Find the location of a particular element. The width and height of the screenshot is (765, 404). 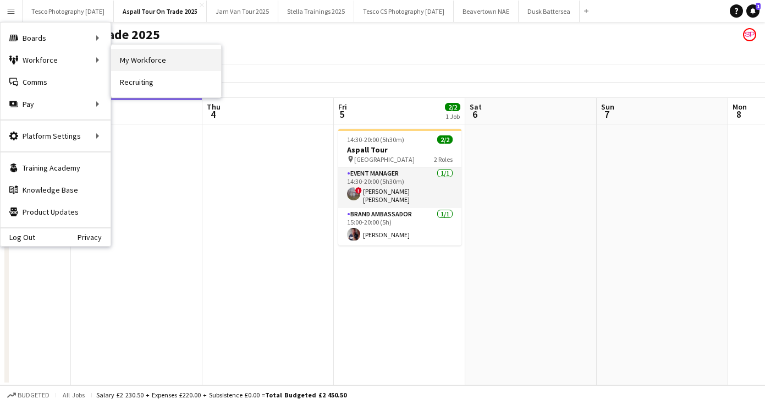

a: 1 is located at coordinates (753, 11).